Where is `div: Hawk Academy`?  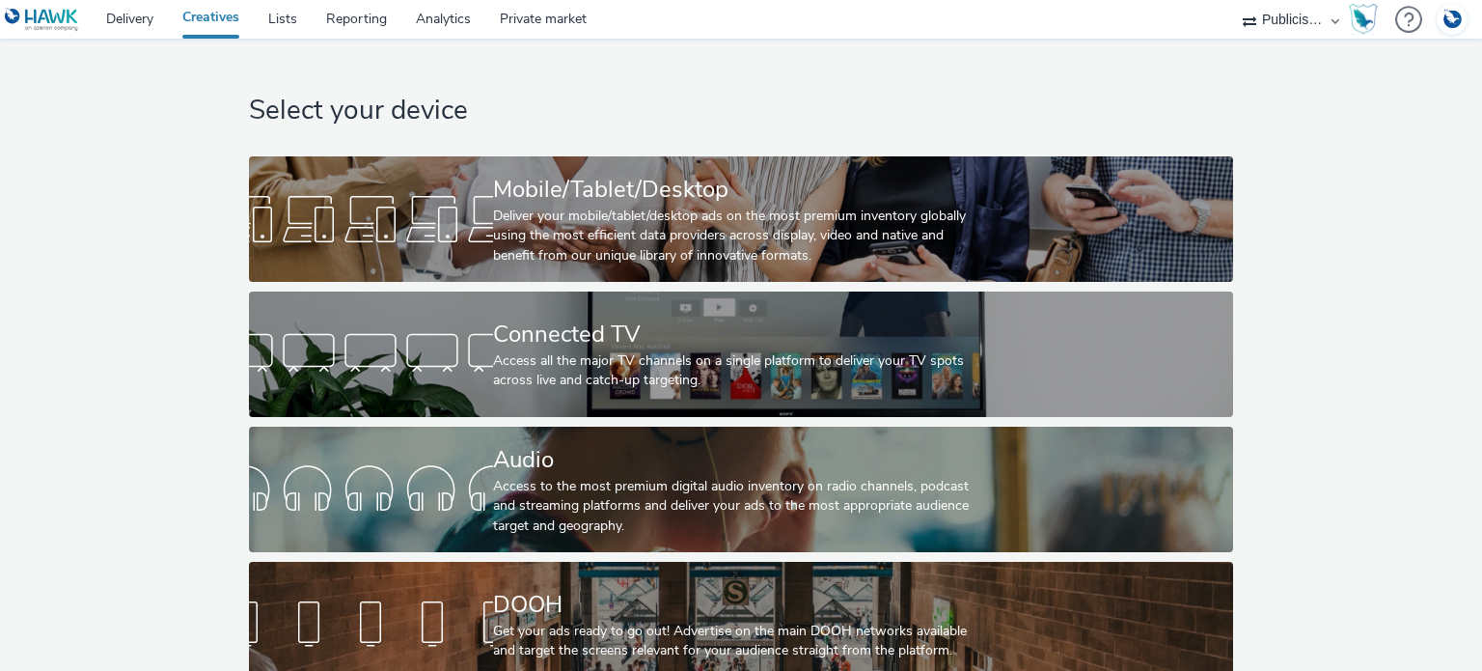 div: Hawk Academy is located at coordinates (1363, 19).